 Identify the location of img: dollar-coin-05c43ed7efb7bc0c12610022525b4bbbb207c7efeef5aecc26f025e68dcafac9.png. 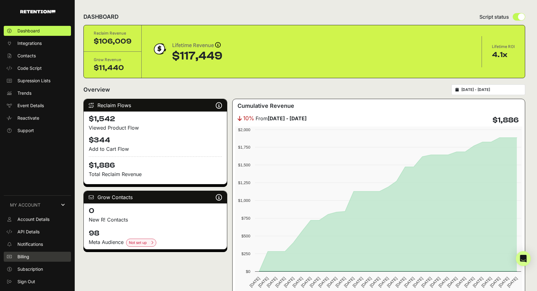
(159, 49).